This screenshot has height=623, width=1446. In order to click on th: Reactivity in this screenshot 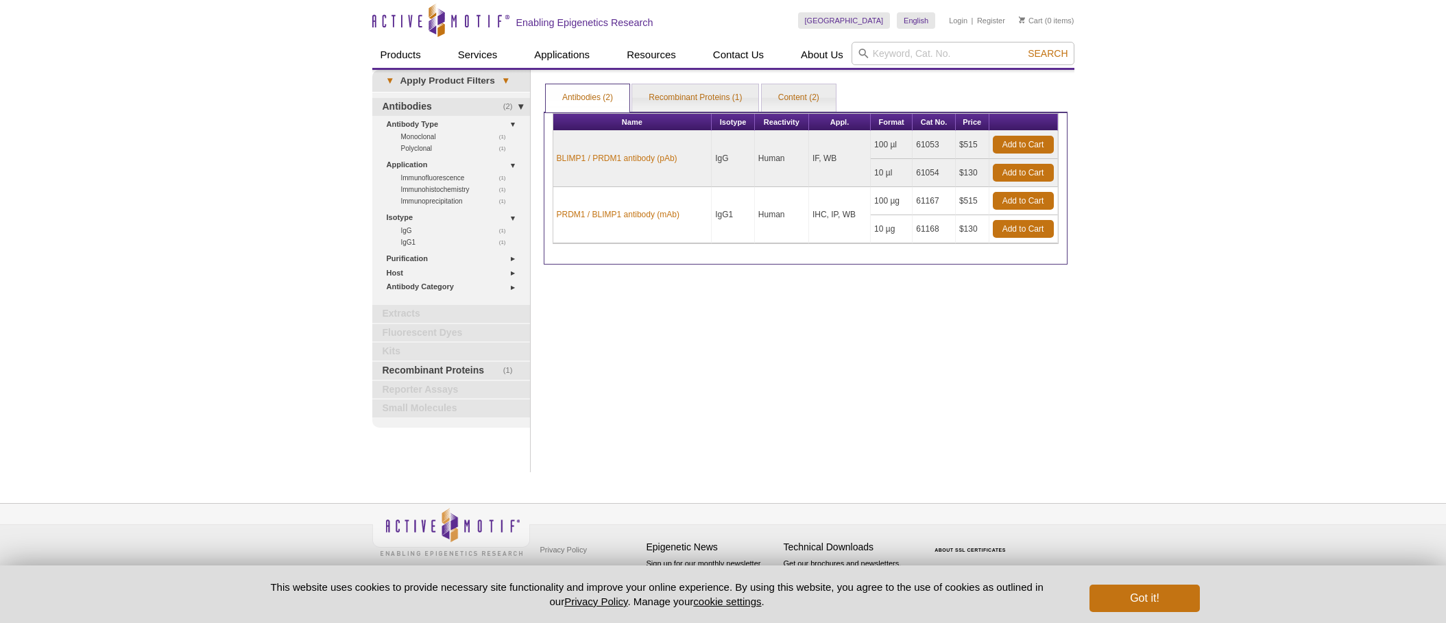, I will do `click(782, 122)`.